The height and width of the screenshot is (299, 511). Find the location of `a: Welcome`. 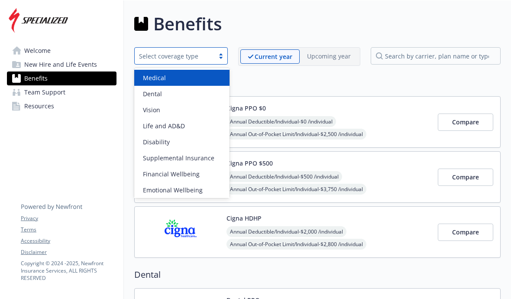

a: Welcome is located at coordinates (62, 51).